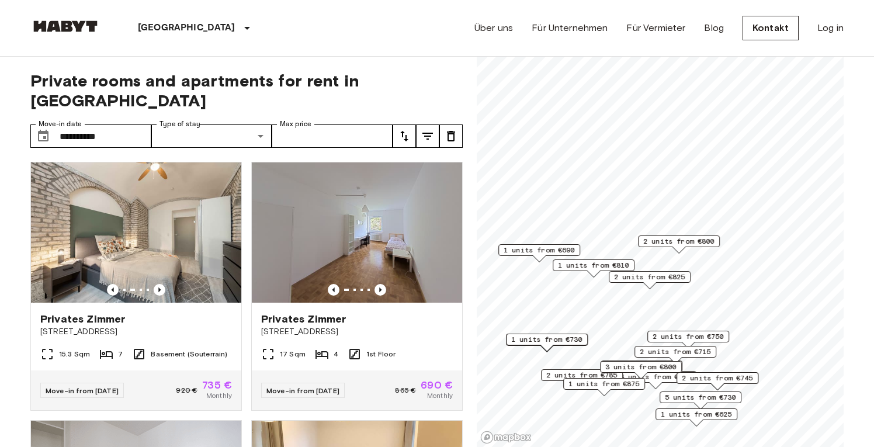 Image resolution: width=874 pixels, height=447 pixels. Describe the element at coordinates (676, 352) in the screenshot. I see `span: 2 units from €715` at that location.